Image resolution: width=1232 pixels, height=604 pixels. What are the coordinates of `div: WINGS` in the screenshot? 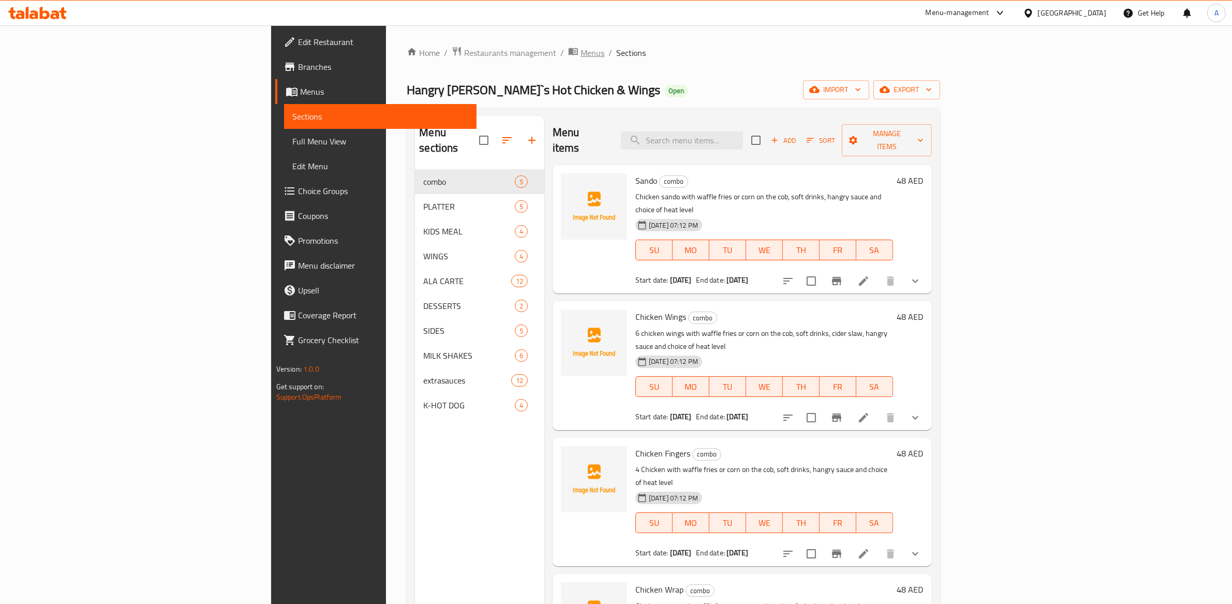 It's located at (469, 256).